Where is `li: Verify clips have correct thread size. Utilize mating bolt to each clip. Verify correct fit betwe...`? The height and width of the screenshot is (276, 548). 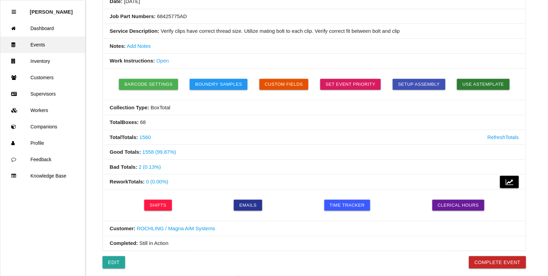 li: Verify clips have correct thread size. Utilize mating bolt to each clip. Verify correct fit betwe... is located at coordinates (314, 31).